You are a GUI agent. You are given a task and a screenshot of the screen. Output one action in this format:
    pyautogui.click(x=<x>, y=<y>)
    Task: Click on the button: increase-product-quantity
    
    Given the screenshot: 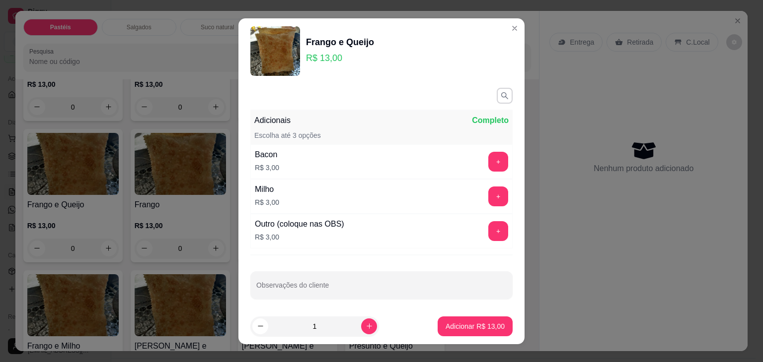 What is the action you would take?
    pyautogui.click(x=369, y=327)
    